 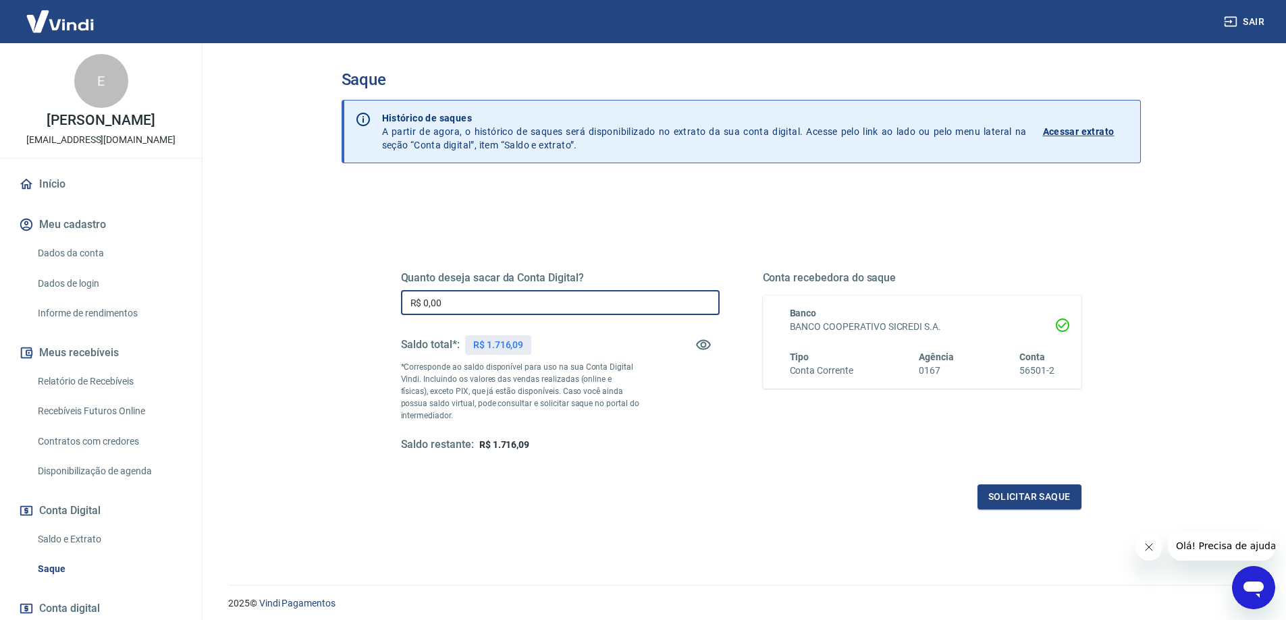 I want to click on p: Acessar extrato, so click(x=1079, y=132).